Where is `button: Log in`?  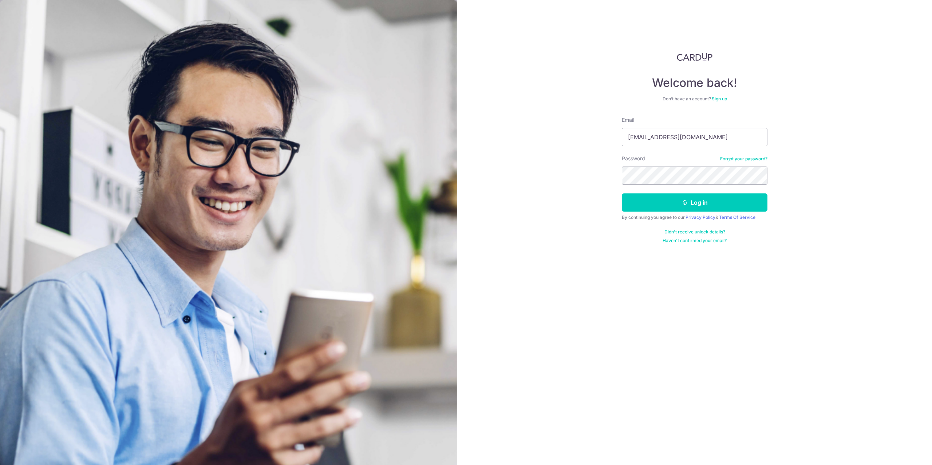 button: Log in is located at coordinates (694, 203).